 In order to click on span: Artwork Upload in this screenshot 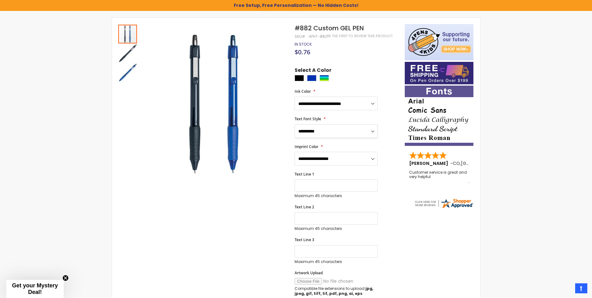, I will do `click(309, 272)`.